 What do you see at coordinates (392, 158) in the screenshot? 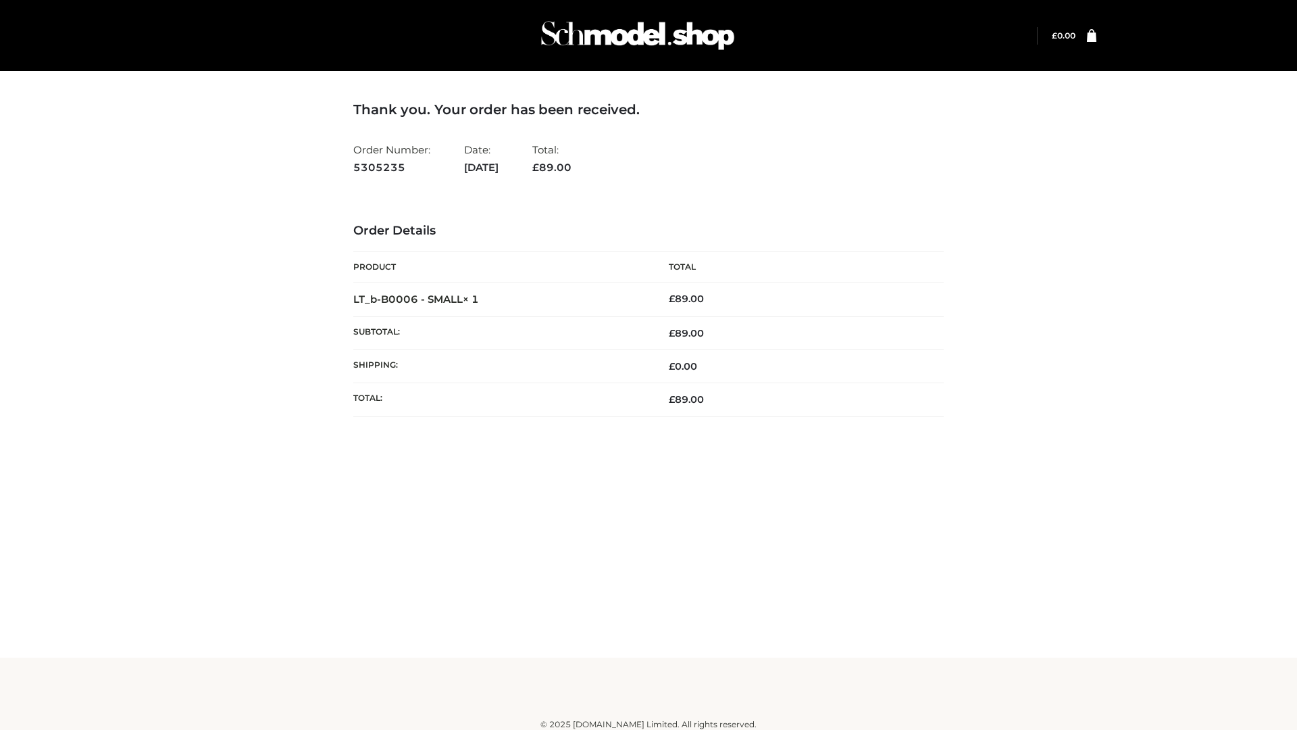
I see `li: Order Number:` at bounding box center [392, 158].